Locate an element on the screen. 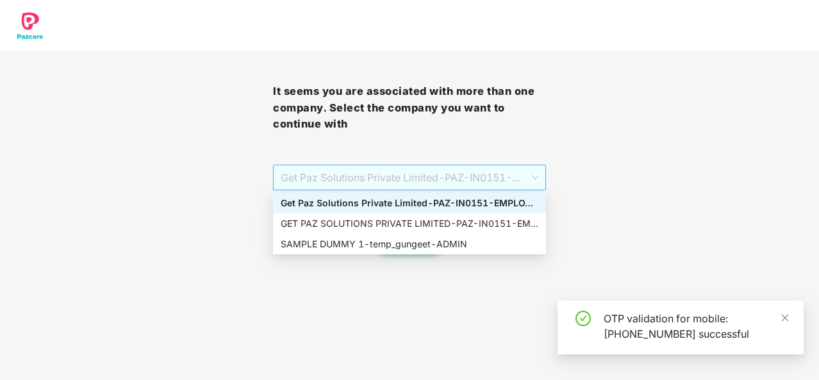 This screenshot has height=380, width=819. span: close is located at coordinates (785, 318).